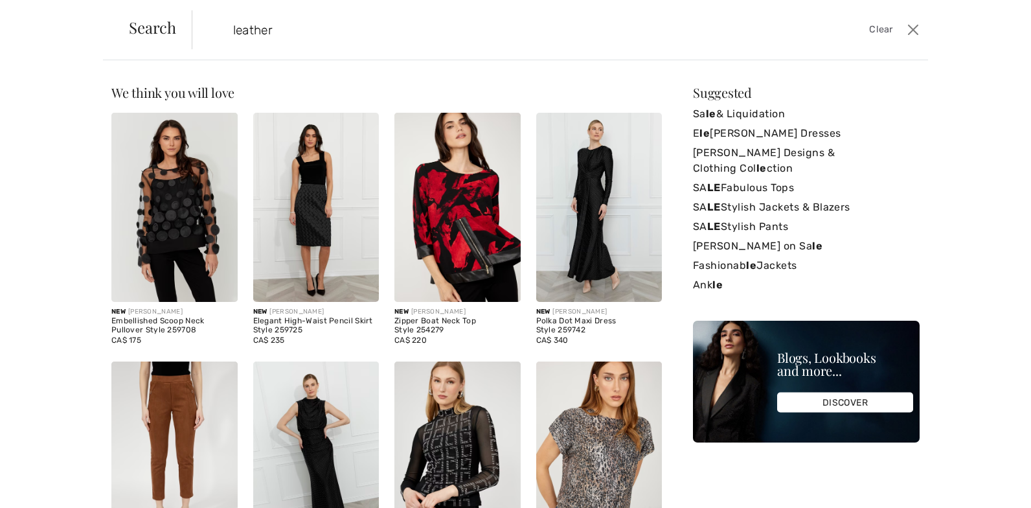 The width and height of the screenshot is (1031, 508). What do you see at coordinates (174, 207) in the screenshot?
I see `a: Embellished Scoop Neck Pullover Style 259708. Black` at bounding box center [174, 207].